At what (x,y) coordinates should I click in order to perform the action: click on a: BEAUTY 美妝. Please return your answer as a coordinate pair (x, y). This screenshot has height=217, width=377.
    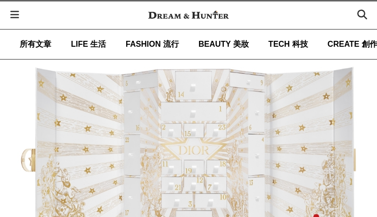
    Looking at the image, I should click on (224, 44).